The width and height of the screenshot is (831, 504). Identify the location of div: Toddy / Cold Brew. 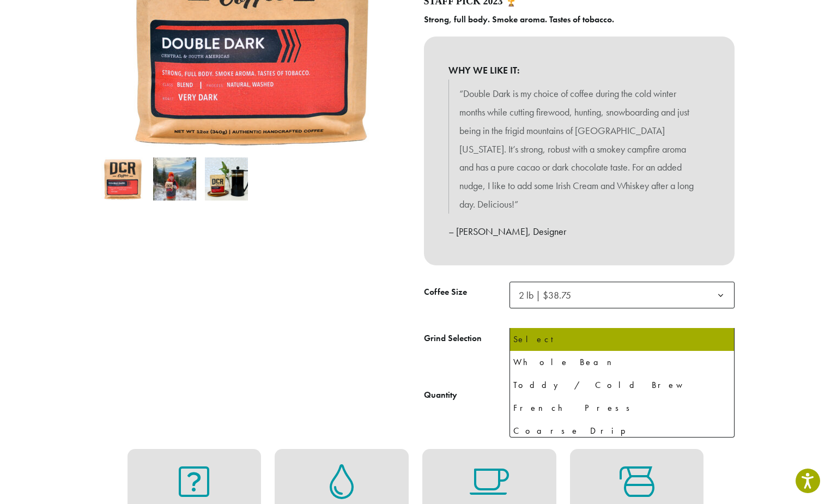
(622, 385).